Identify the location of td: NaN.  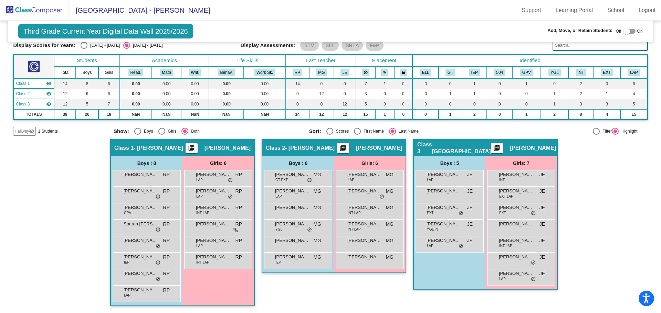
(166, 115).